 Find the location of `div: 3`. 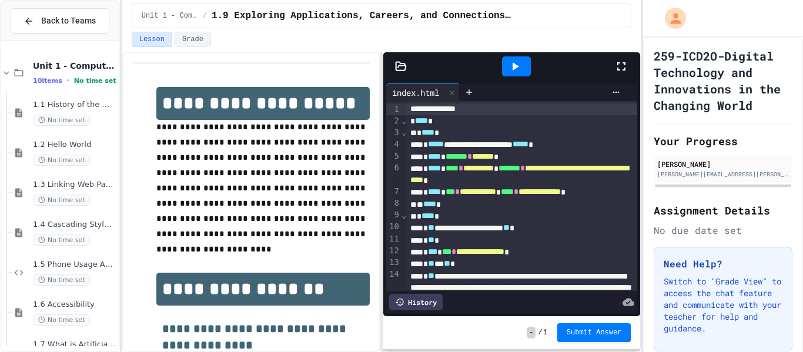

div: 3 is located at coordinates (393, 133).